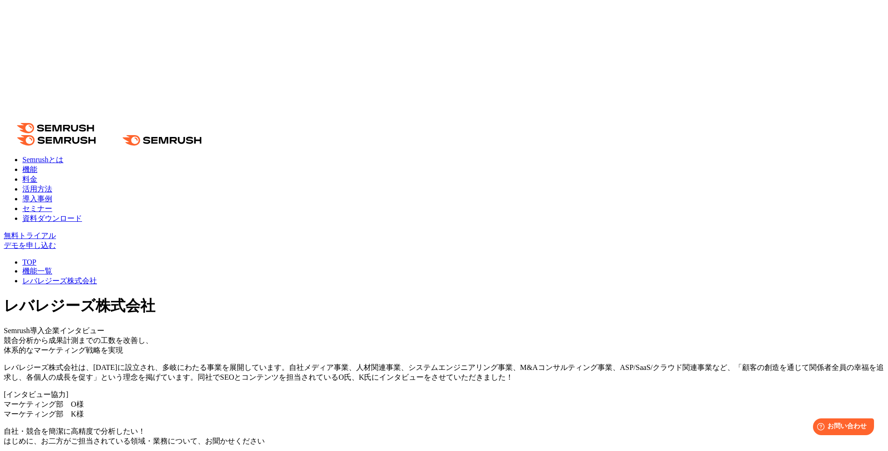  What do you see at coordinates (29, 262) in the screenshot?
I see `a: TOP` at bounding box center [29, 262].